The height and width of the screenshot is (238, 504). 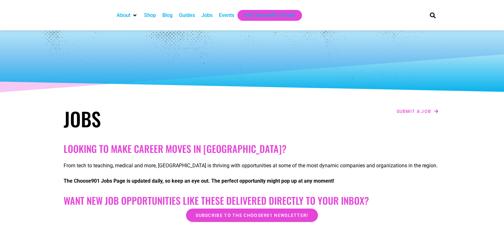 I want to click on a: Blog, so click(x=168, y=15).